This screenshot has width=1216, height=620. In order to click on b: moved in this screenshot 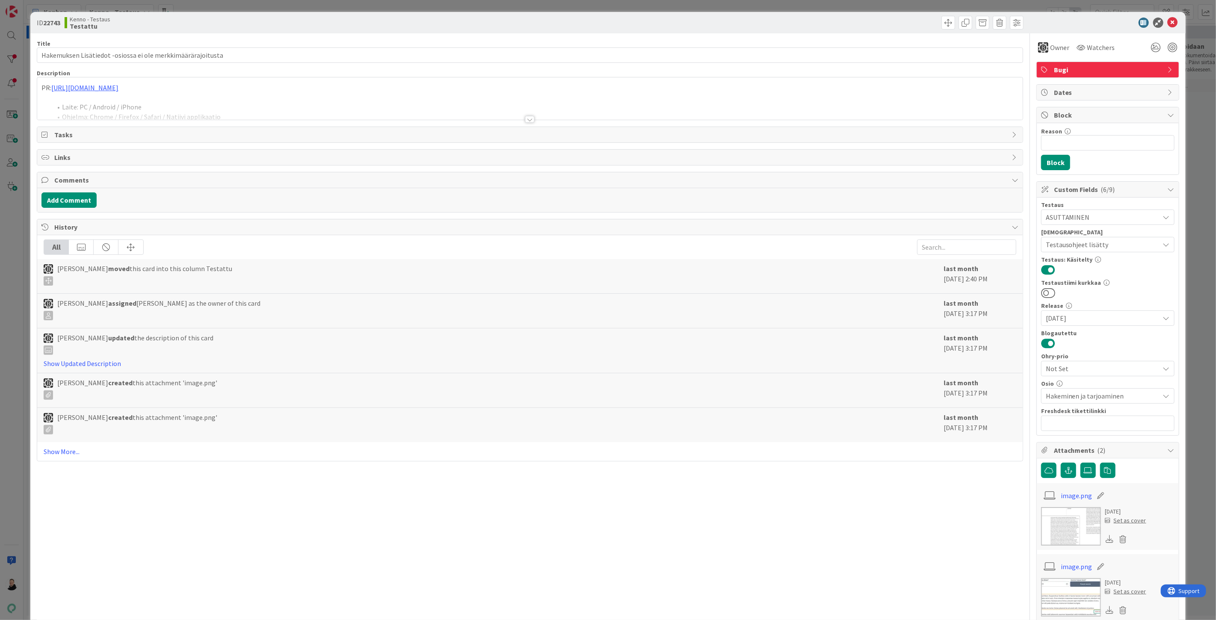, I will do `click(119, 268)`.